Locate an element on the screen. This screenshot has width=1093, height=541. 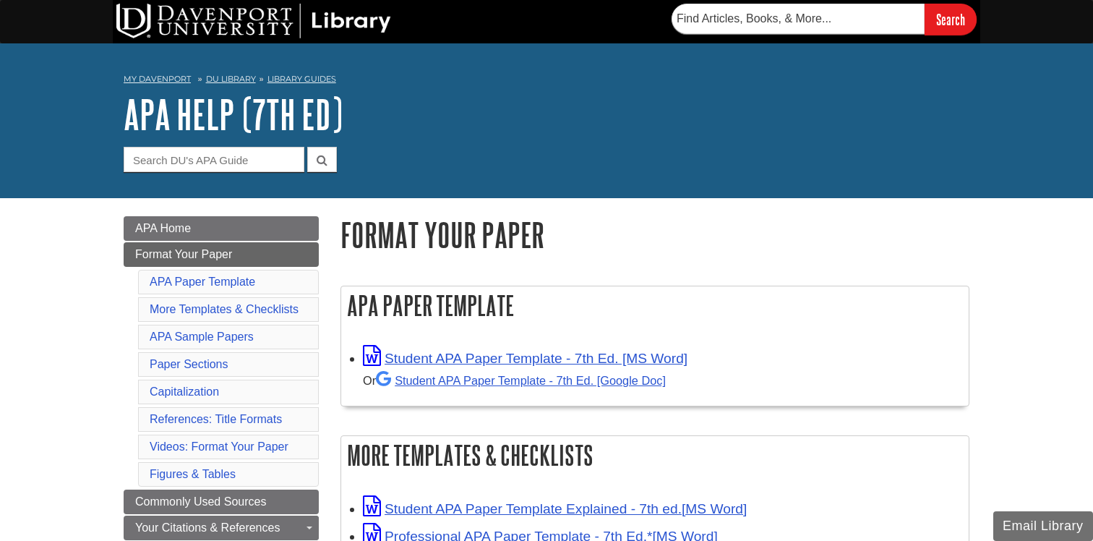
a: More Templates & Checklists is located at coordinates (224, 309).